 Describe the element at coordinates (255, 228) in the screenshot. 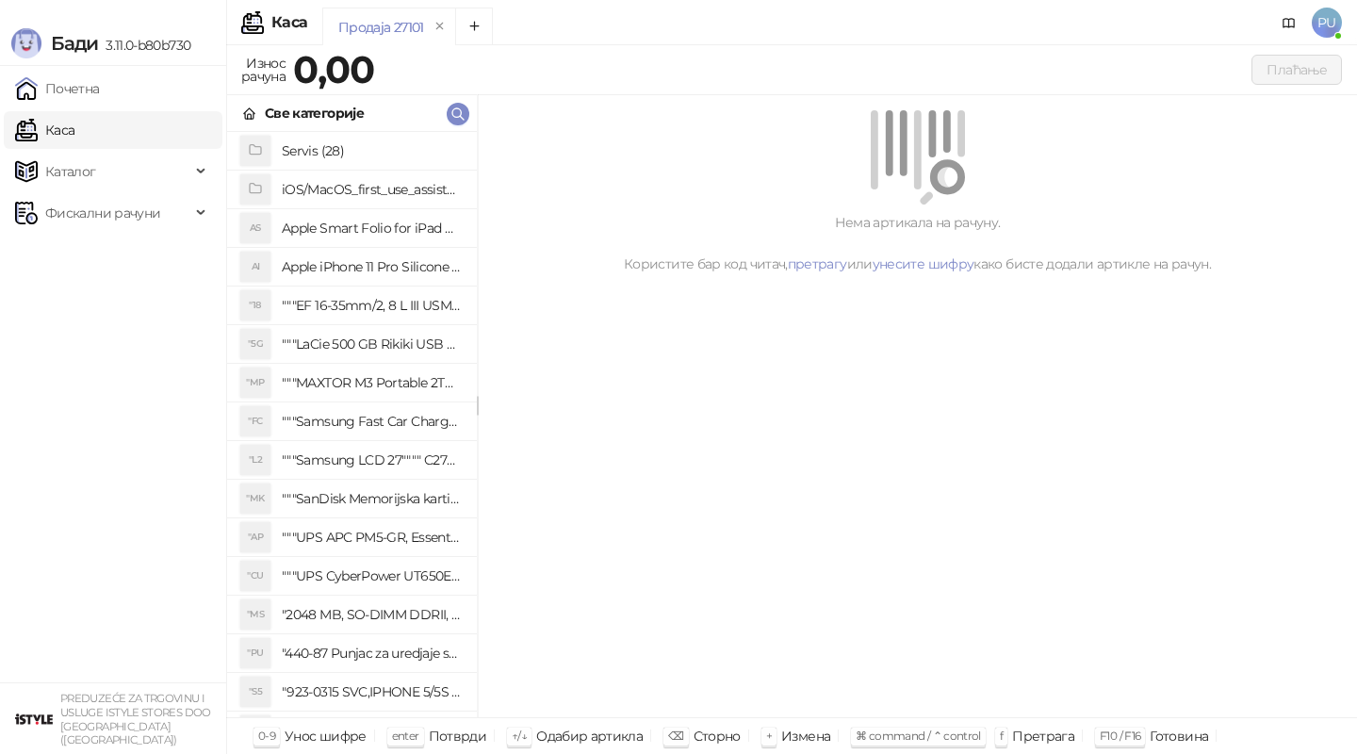

I see `div: AS` at that location.